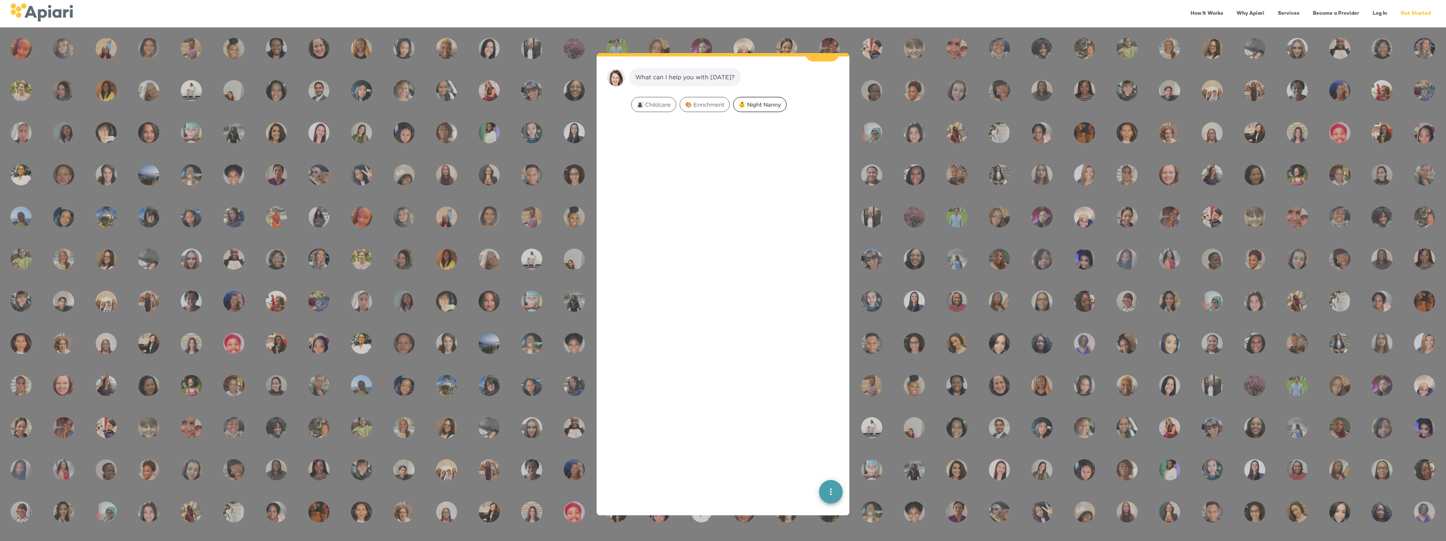 The width and height of the screenshot is (1446, 541). Describe the element at coordinates (704, 104) in the screenshot. I see `span: 🎨 Enrichment` at that location.